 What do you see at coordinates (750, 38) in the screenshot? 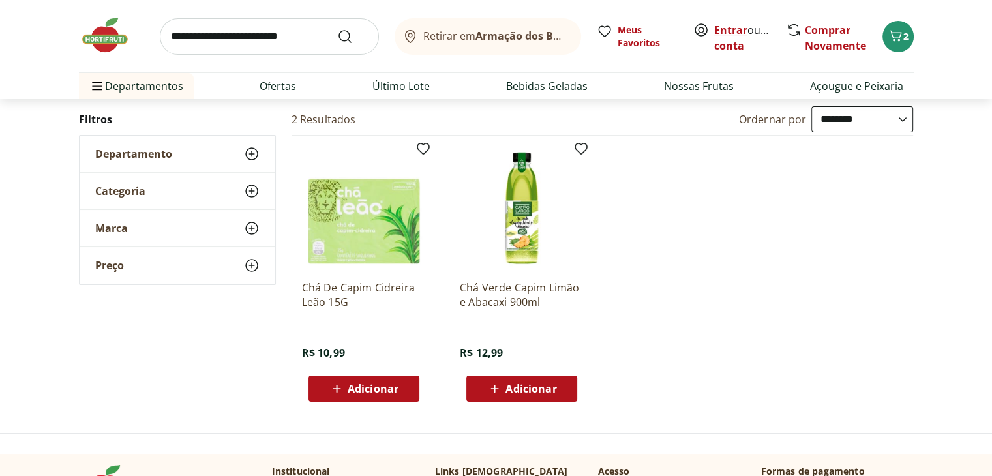
I see `a: Criar conta` at bounding box center [750, 38].